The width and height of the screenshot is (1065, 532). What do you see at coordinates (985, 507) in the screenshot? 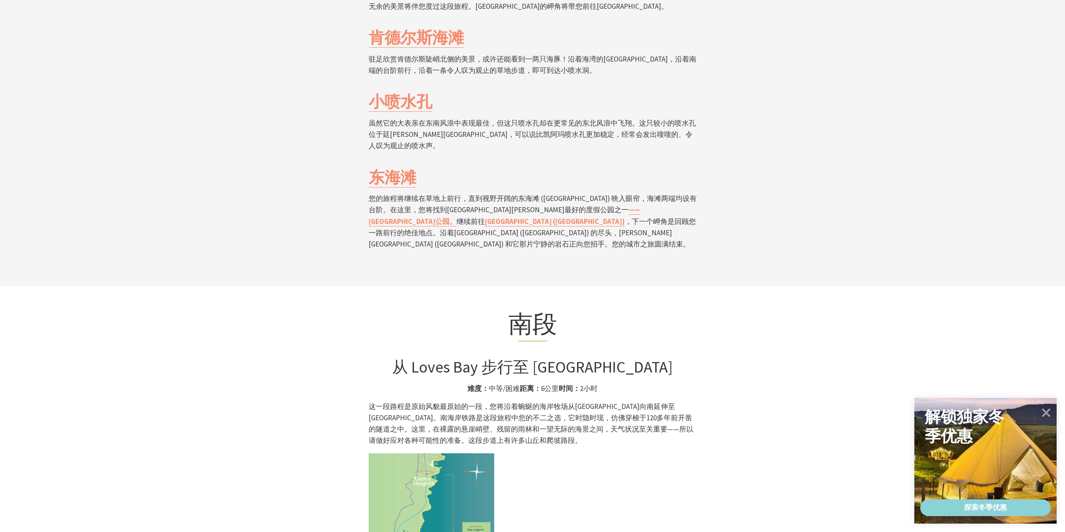
I see `font: 探索冬季优惠` at bounding box center [985, 507].